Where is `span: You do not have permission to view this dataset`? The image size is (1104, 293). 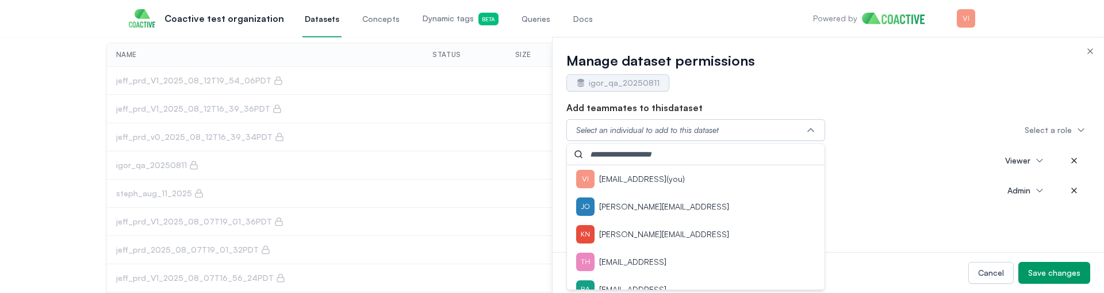 span: You do not have permission to view this dataset is located at coordinates (618, 83).